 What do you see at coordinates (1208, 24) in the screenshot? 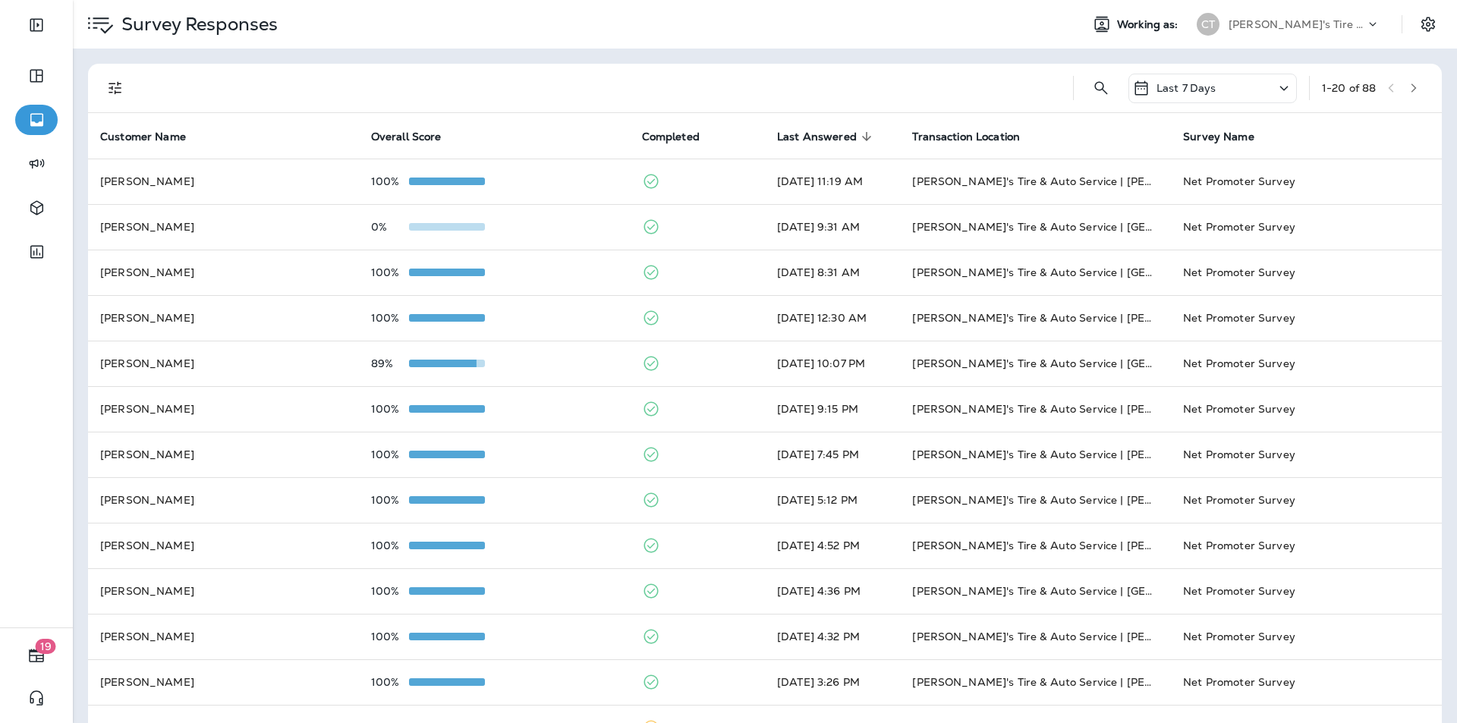
I see `div: CT` at bounding box center [1208, 24].